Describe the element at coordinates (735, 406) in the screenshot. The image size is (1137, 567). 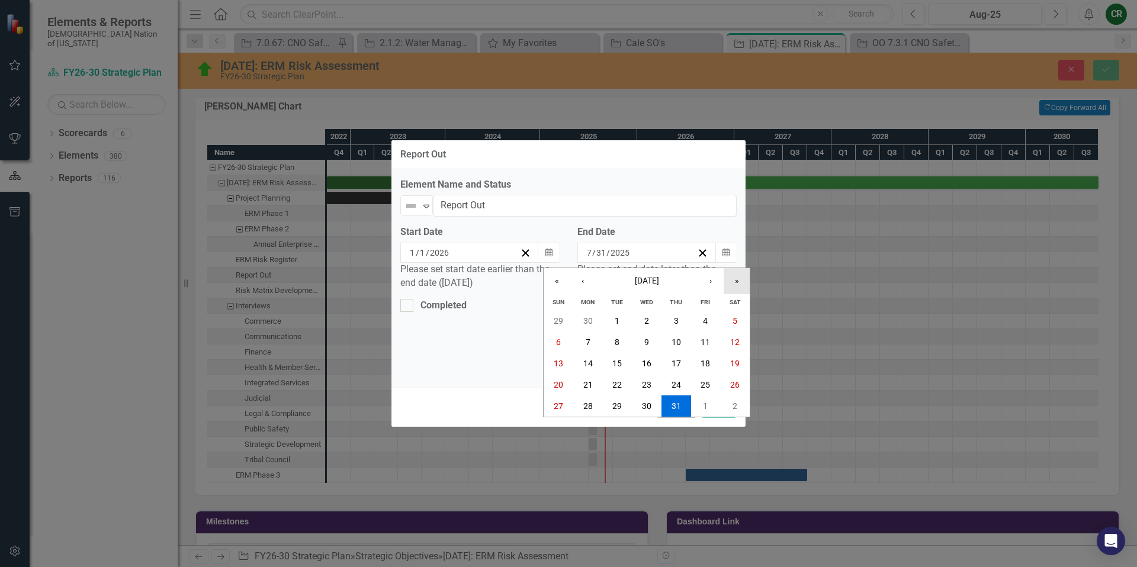
I see `abbr: August 2, 2025` at that location.